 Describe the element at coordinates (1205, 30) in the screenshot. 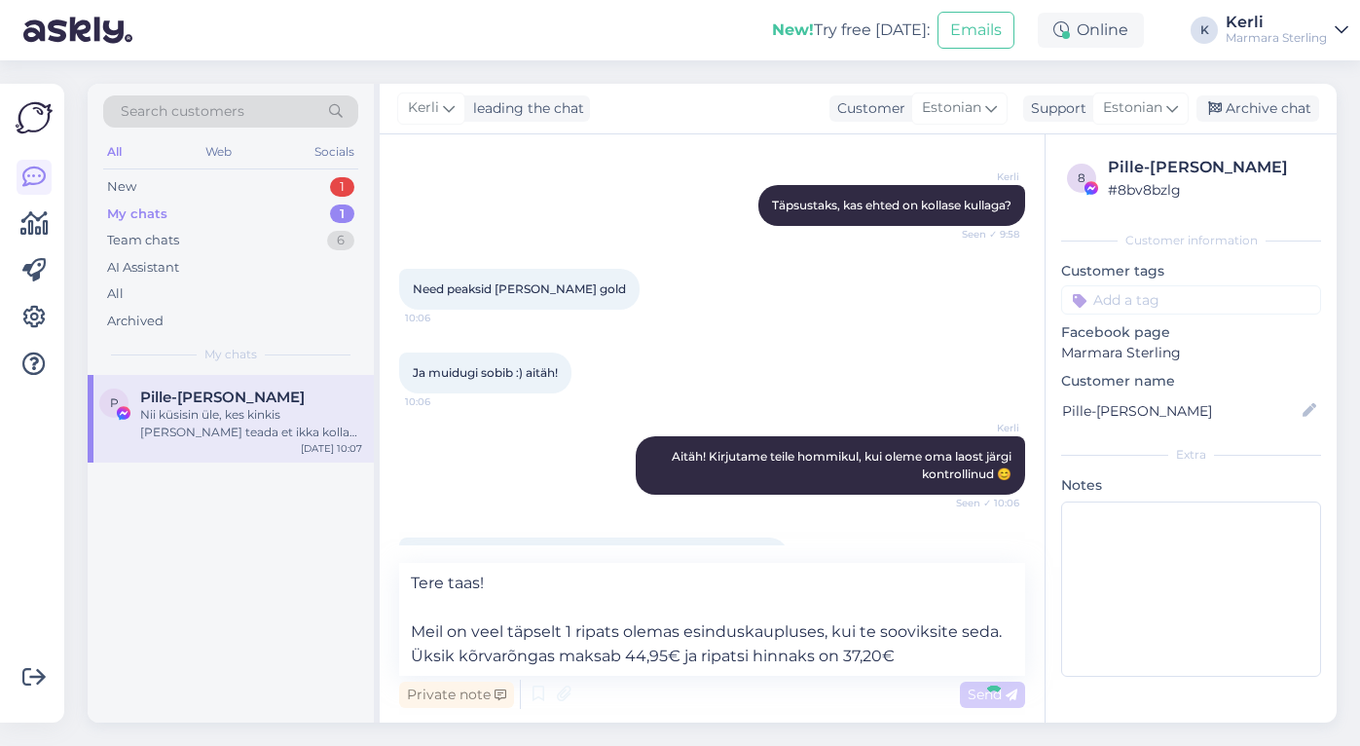

I see `div: K` at that location.